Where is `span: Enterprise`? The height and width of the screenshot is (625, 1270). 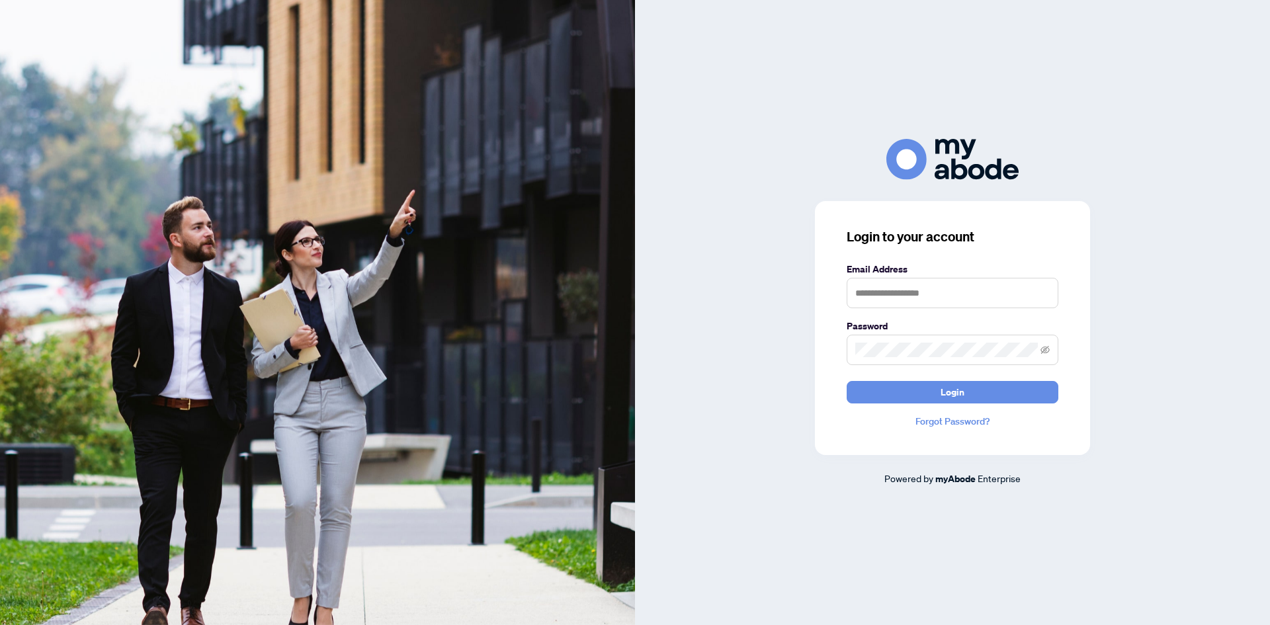
span: Enterprise is located at coordinates (999, 478).